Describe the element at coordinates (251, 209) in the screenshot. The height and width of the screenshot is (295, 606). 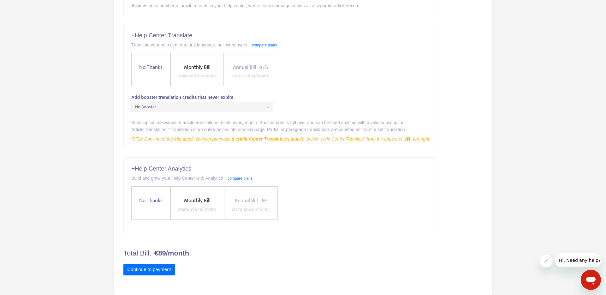
I see `span: starts at € 45 /month` at that location.